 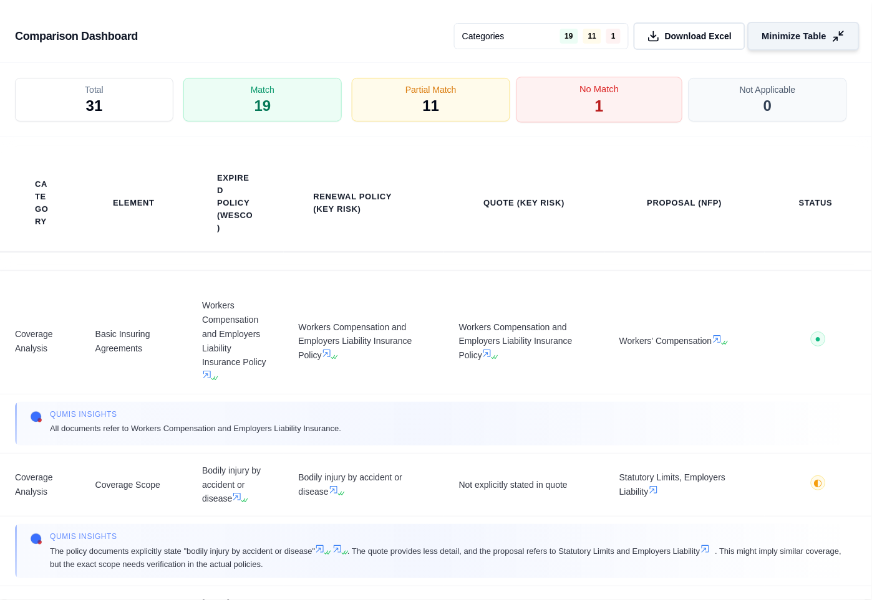 I want to click on span: Coverage Scope, so click(x=134, y=485).